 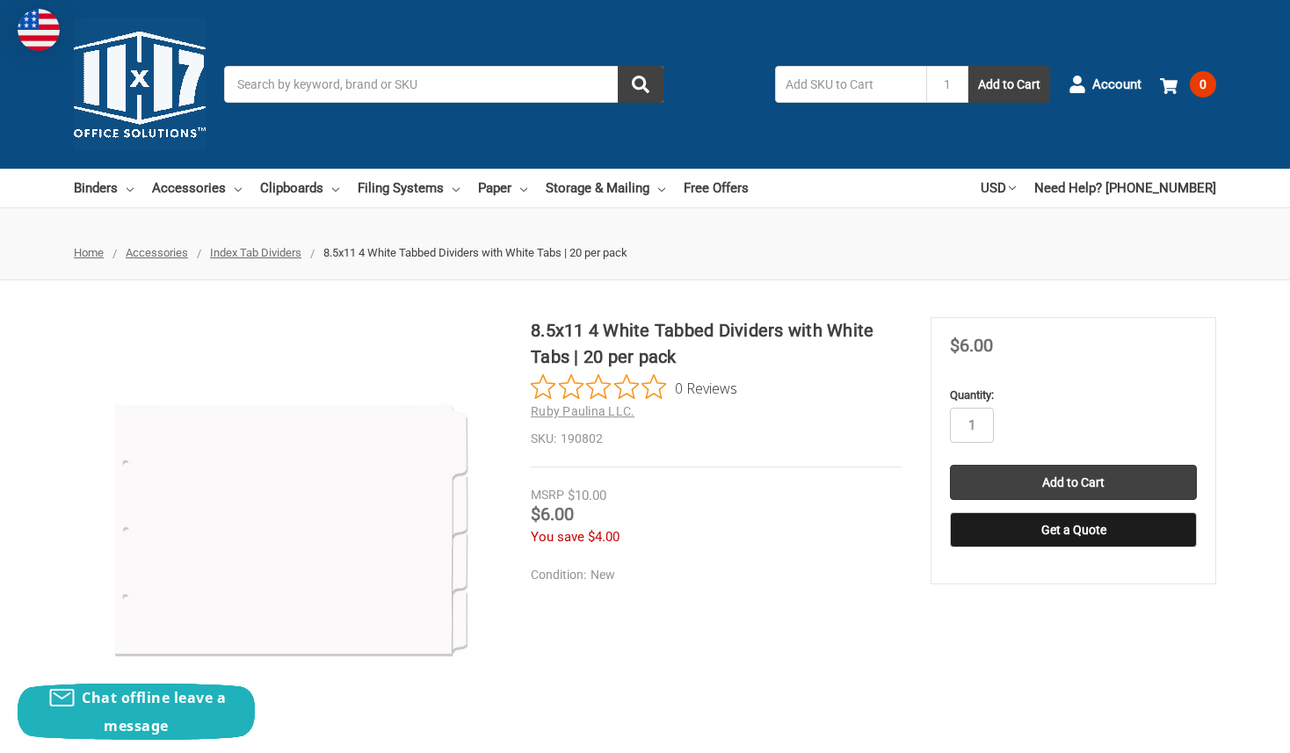 I want to click on a: Index Tab Dividers, so click(x=256, y=252).